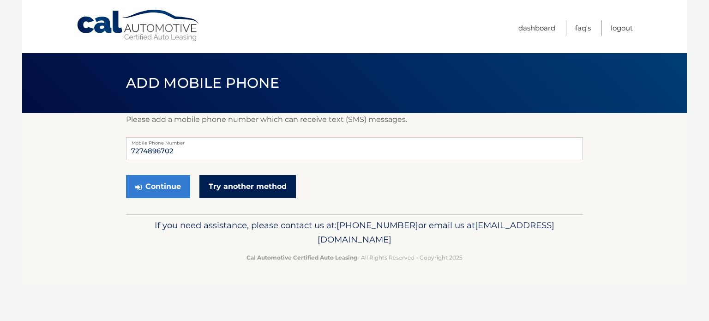 The image size is (709, 321). What do you see at coordinates (203, 83) in the screenshot?
I see `span: Add Mobile Phone` at bounding box center [203, 83].